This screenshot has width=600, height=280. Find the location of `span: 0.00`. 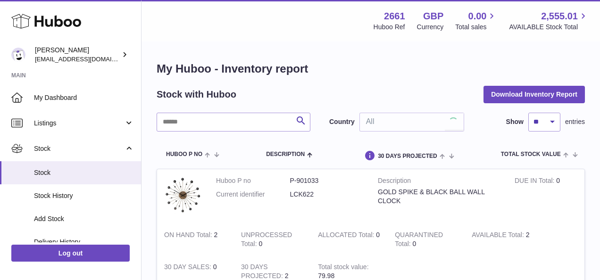

span: 0.00 is located at coordinates (477, 16).